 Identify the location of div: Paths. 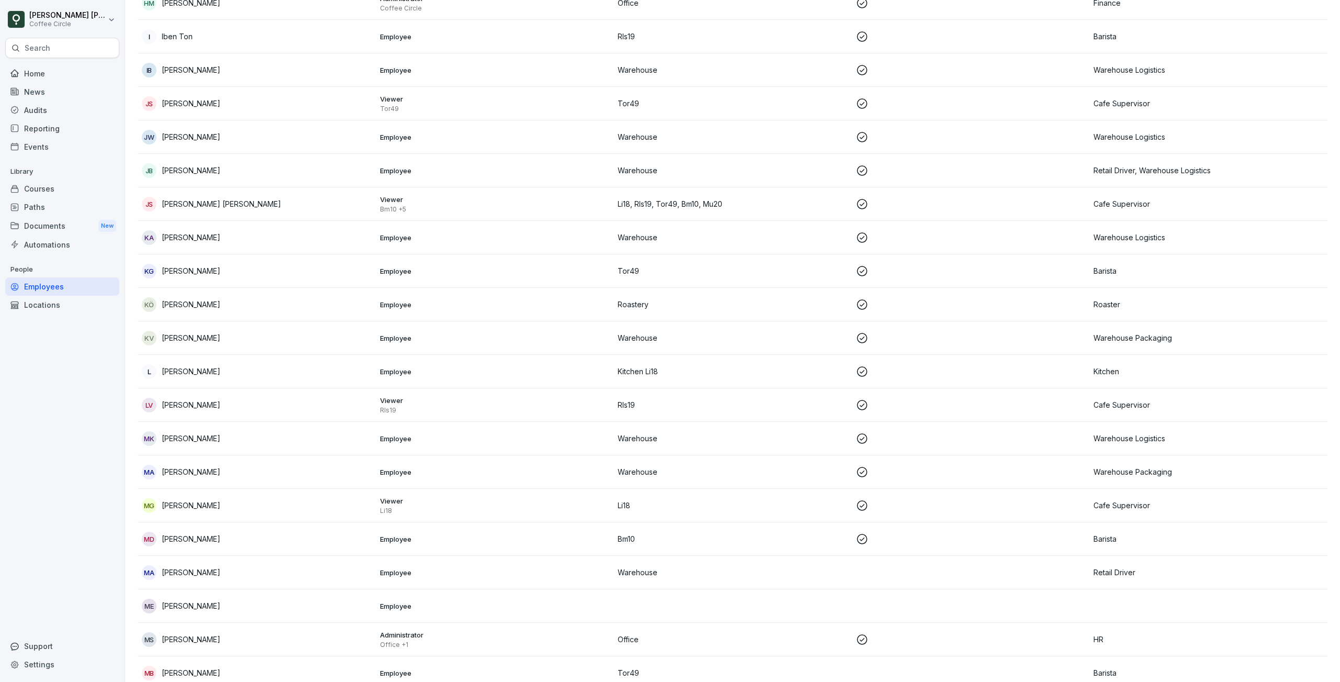
(62, 207).